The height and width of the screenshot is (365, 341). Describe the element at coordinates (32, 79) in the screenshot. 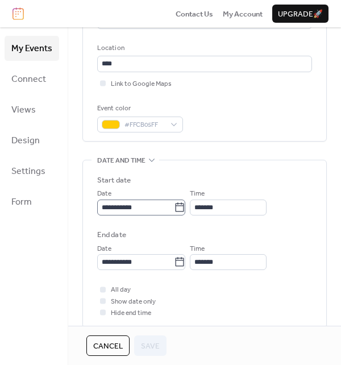

I see `a: Connect` at that location.